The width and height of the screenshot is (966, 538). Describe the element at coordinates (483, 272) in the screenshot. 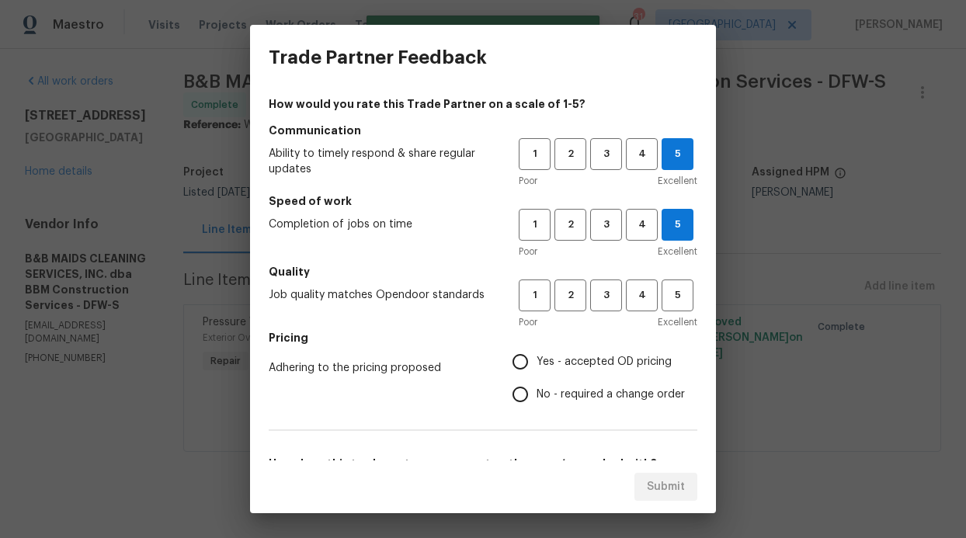

I see `h5: Quality` at that location.